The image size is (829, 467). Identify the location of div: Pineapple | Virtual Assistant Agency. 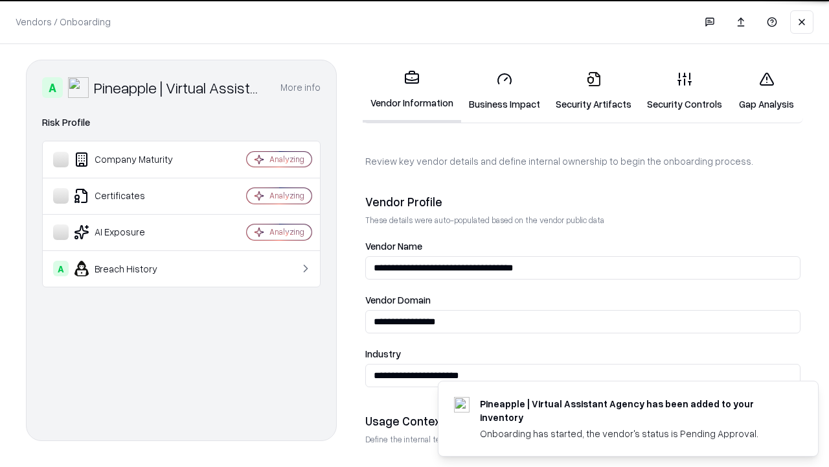
(179, 87).